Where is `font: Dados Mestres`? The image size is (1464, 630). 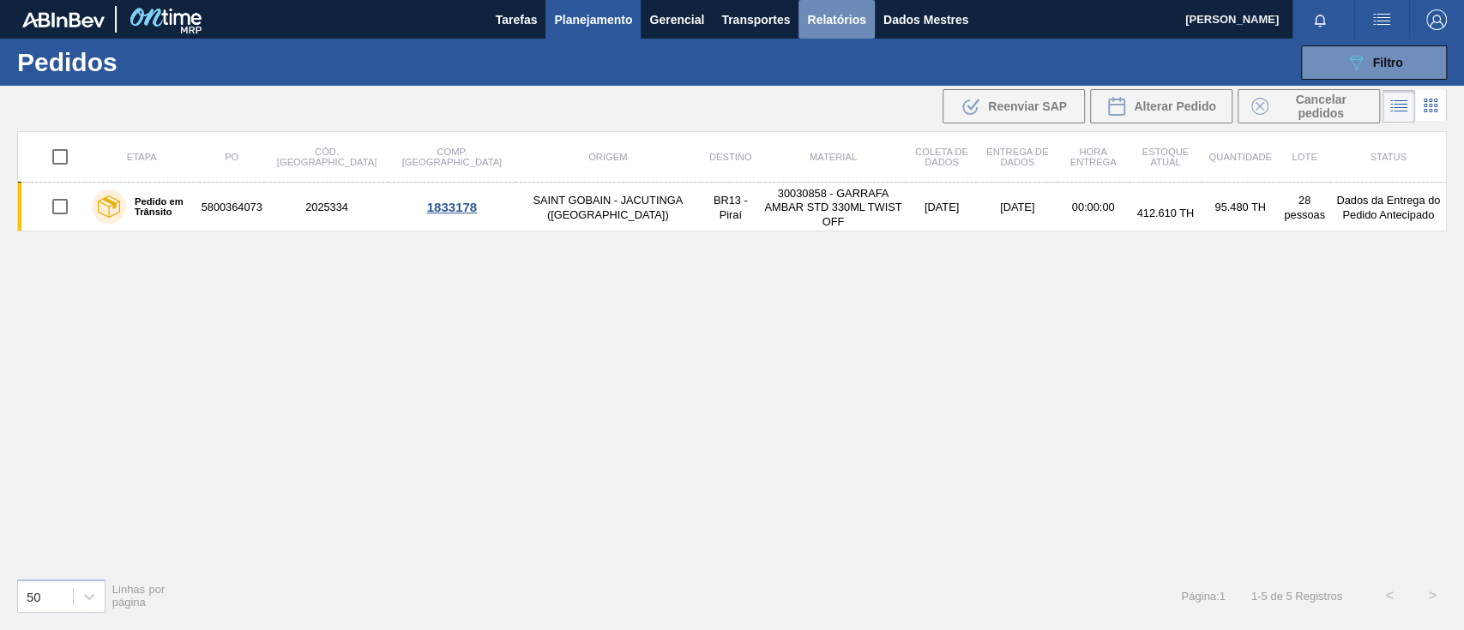 font: Dados Mestres is located at coordinates (926, 20).